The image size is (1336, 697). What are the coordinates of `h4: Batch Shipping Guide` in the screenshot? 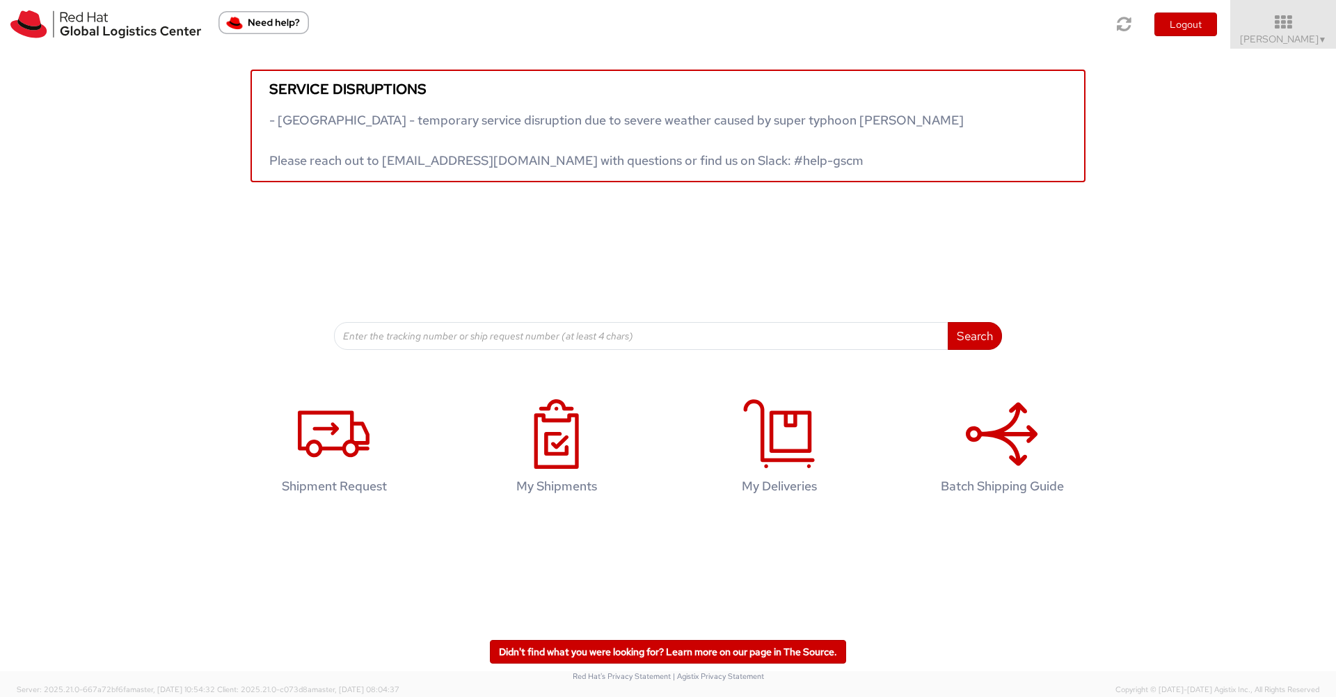 It's located at (1002, 486).